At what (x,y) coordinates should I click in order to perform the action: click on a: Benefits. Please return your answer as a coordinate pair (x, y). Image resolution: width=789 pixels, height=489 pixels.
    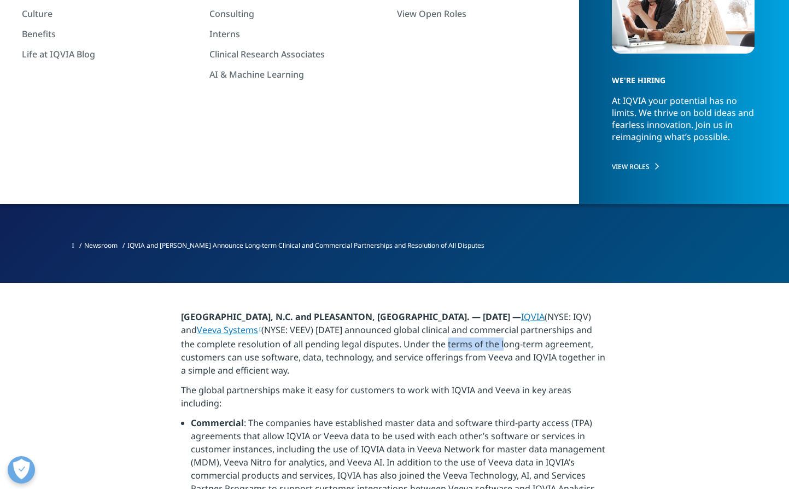
    Looking at the image, I should click on (110, 34).